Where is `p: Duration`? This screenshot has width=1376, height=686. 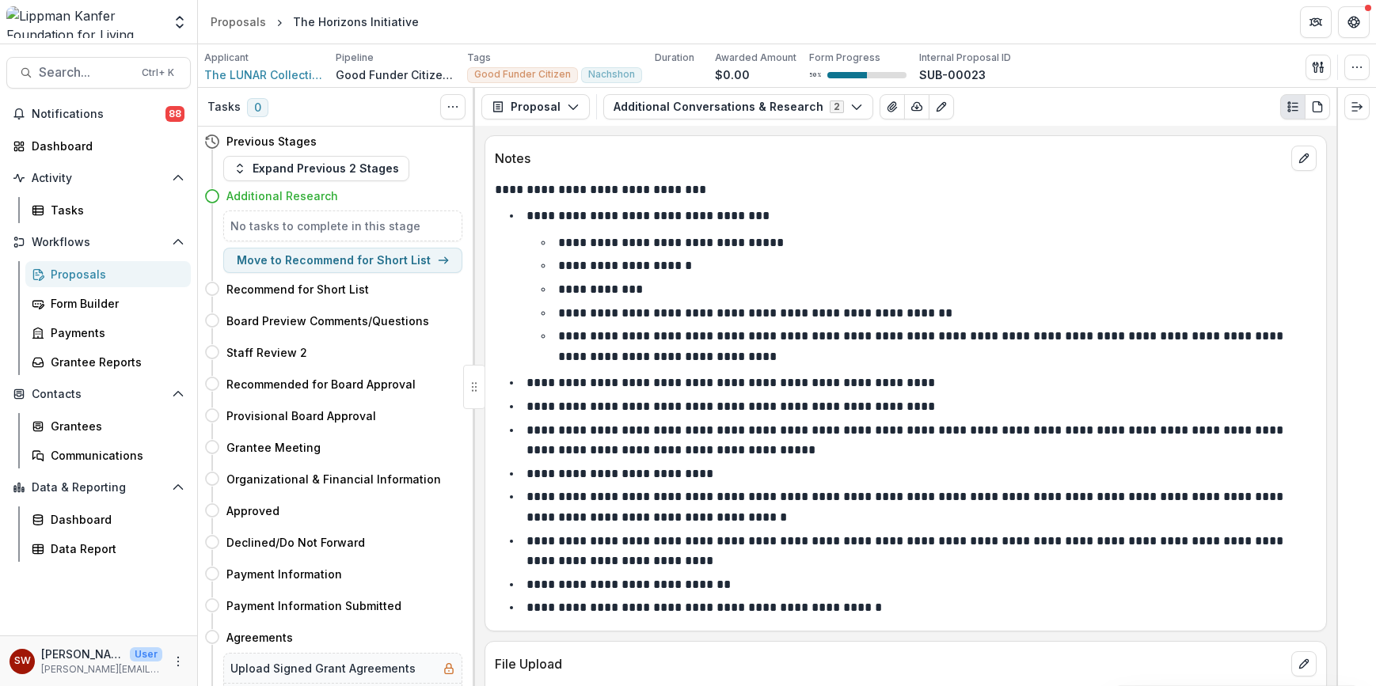
p: Duration is located at coordinates (674, 58).